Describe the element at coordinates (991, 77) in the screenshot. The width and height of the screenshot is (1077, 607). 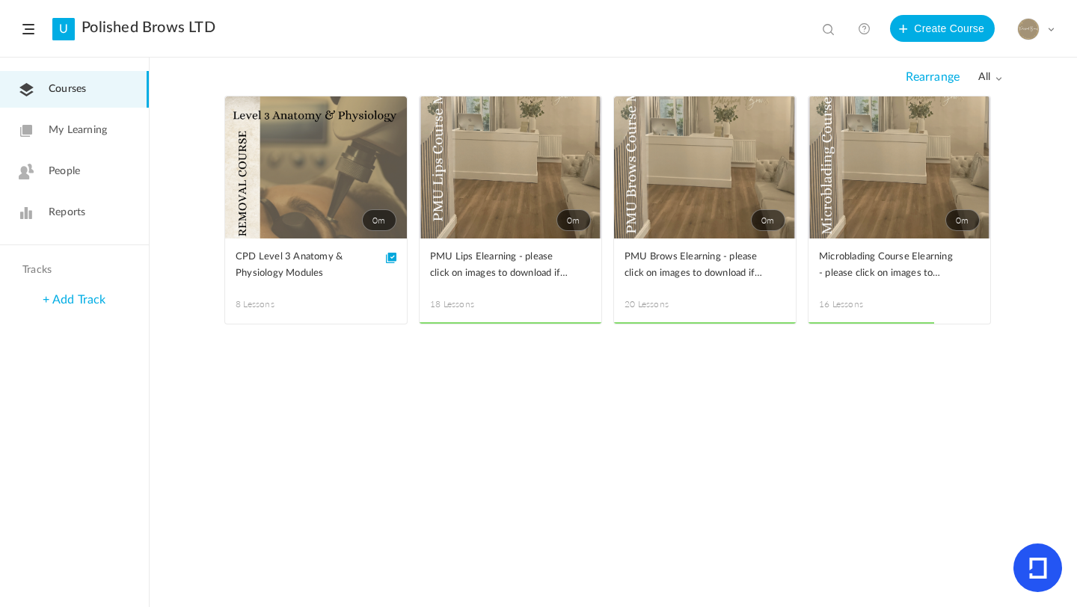
I see `span: all` at that location.